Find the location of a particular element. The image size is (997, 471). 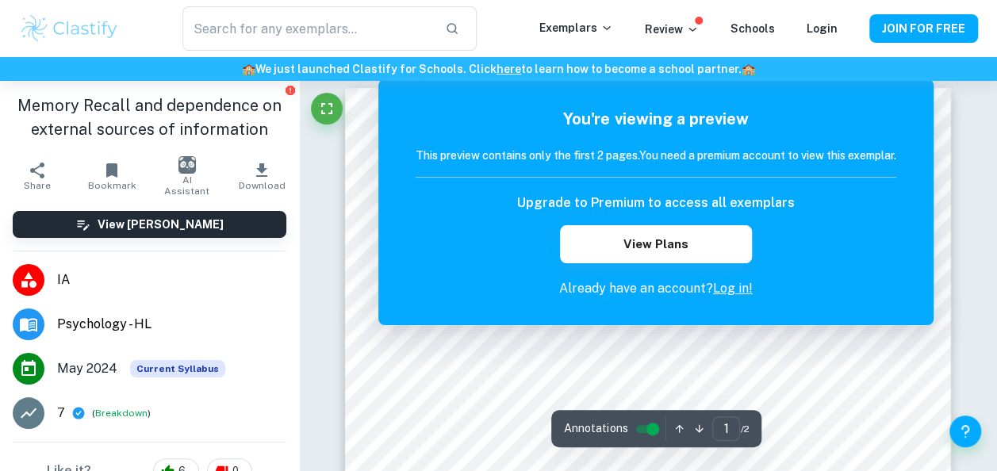

a: Clastify logo is located at coordinates (69, 29).